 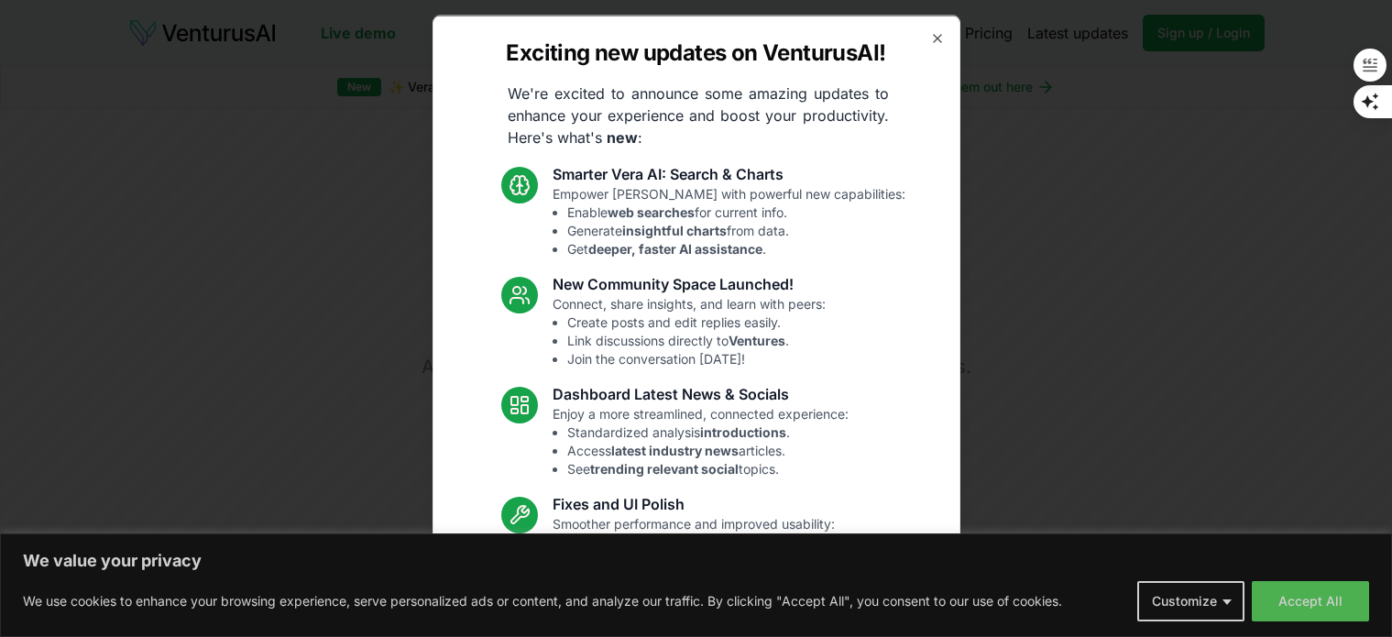 What do you see at coordinates (736, 248) in the screenshot?
I see `li: Get .` at bounding box center [736, 248].